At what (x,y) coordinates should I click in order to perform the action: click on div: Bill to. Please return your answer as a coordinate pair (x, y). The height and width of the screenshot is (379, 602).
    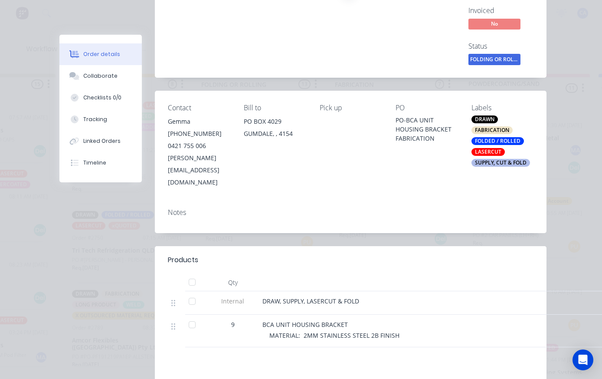
    Looking at the image, I should click on (275, 108).